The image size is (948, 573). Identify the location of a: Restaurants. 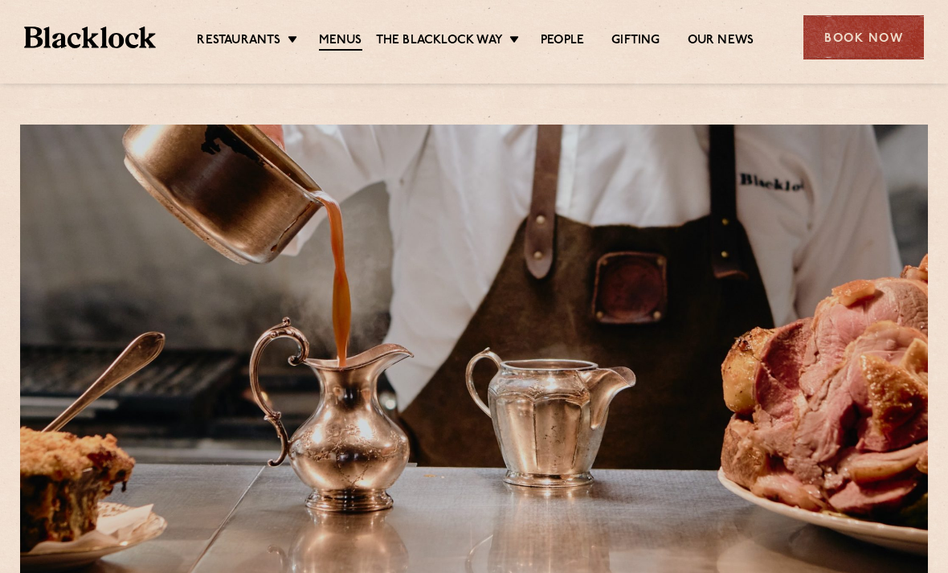
(239, 41).